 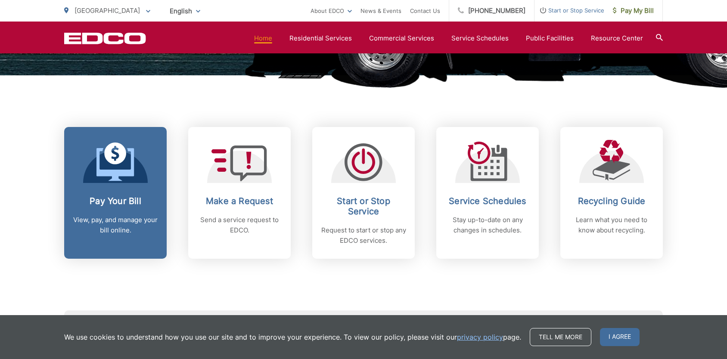 I want to click on a: Residential Services, so click(x=321, y=38).